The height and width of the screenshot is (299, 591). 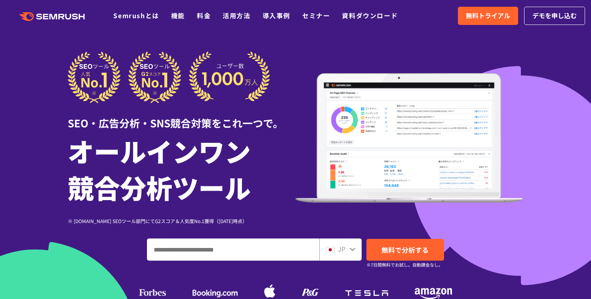 I want to click on span: デモを申し込む, so click(x=555, y=16).